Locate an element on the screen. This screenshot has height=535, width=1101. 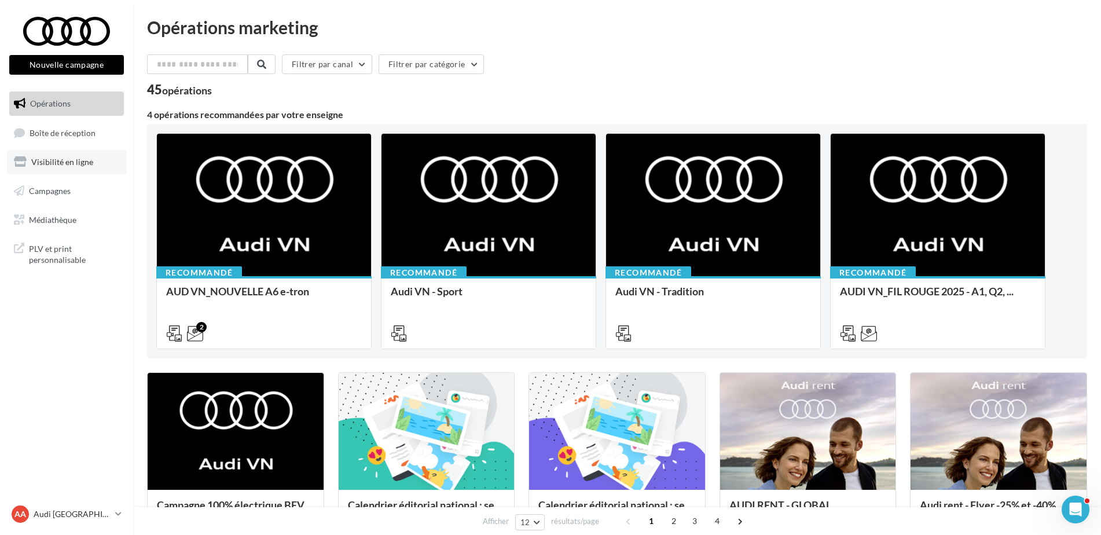
a: Campagnes is located at coordinates (67, 191).